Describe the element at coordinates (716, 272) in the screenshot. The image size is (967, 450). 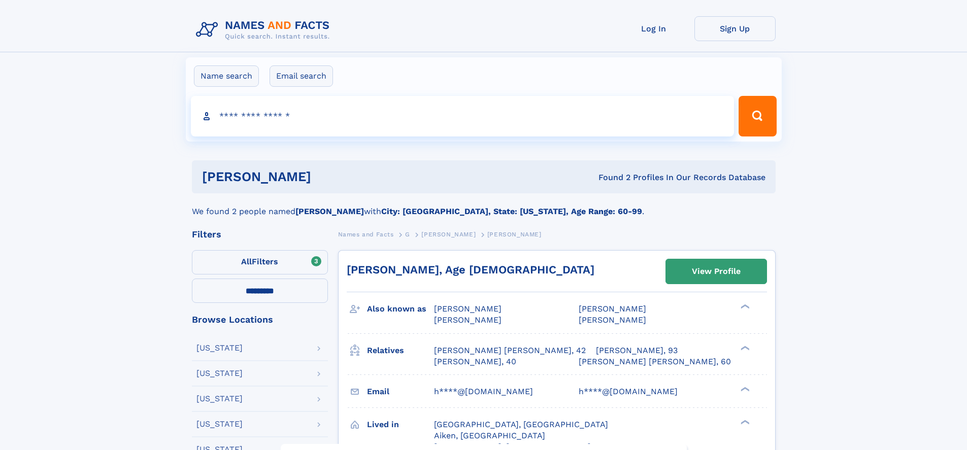
I see `div: View Profile` at that location.